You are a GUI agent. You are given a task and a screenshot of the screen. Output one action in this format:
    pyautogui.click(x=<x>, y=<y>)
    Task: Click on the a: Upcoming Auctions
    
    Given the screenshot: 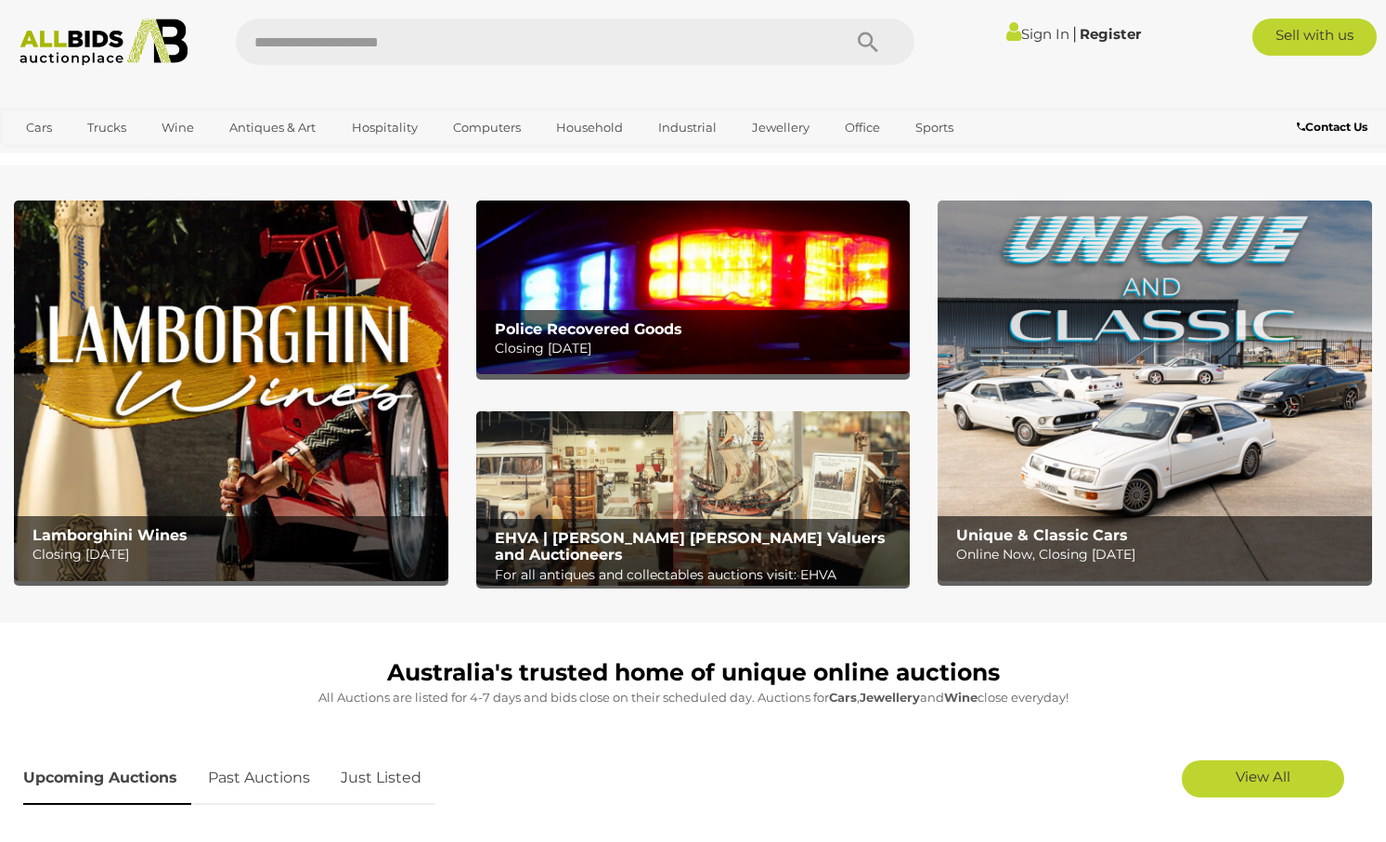 What is the action you would take?
    pyautogui.click(x=107, y=778)
    